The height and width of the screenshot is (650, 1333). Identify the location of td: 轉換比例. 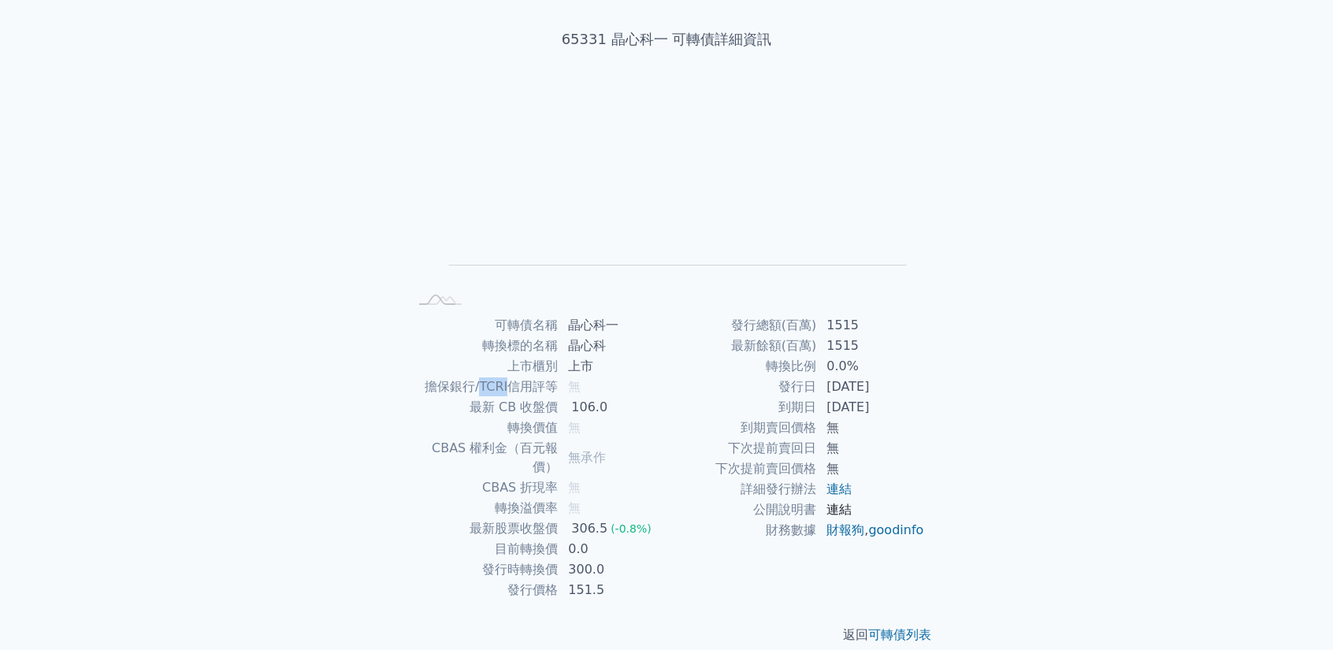
(741, 366).